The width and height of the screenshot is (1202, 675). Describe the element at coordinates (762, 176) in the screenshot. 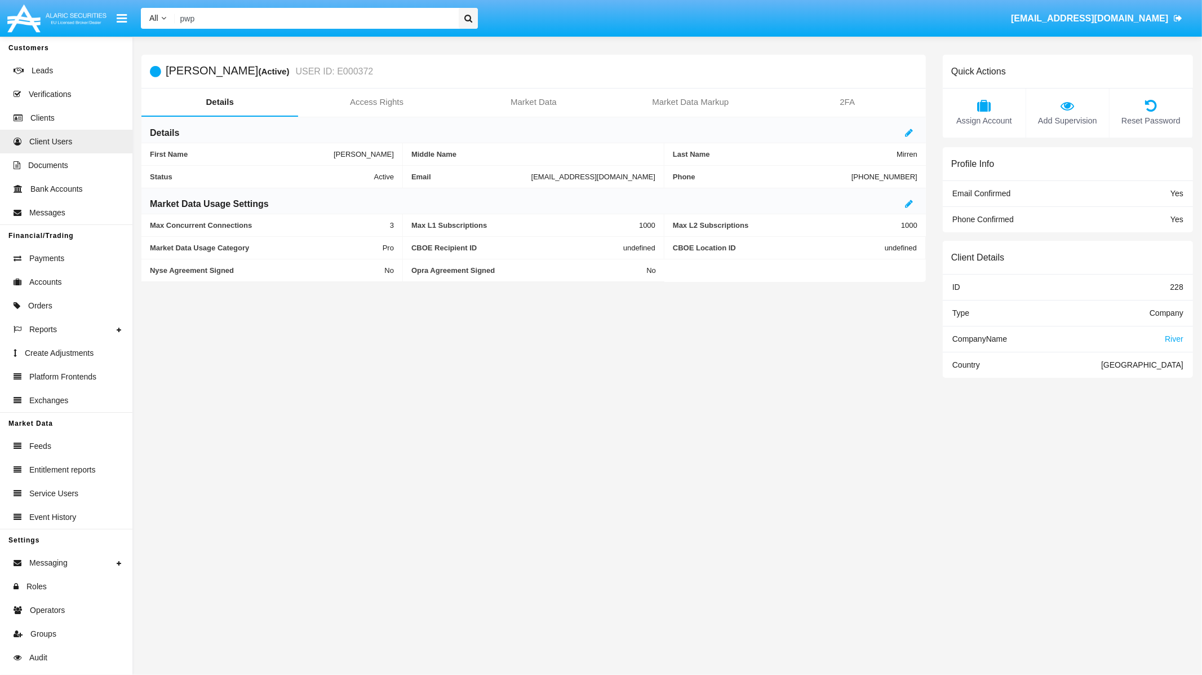

I see `span: Phone` at that location.